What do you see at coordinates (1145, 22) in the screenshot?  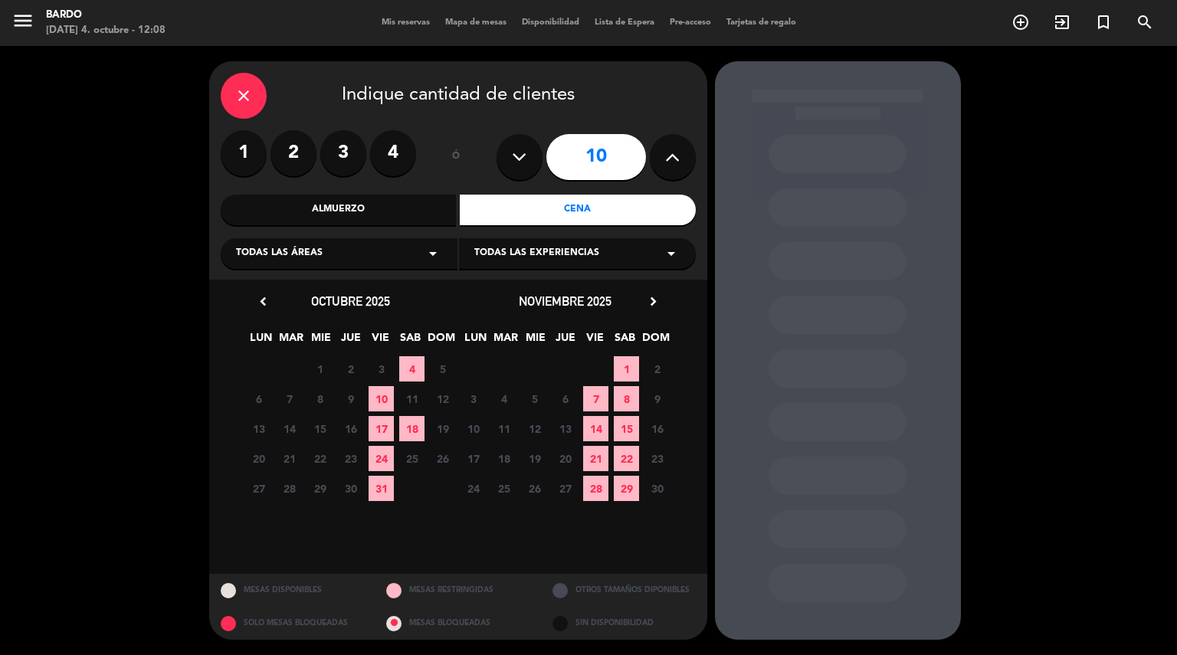 I see `i: search` at bounding box center [1145, 22].